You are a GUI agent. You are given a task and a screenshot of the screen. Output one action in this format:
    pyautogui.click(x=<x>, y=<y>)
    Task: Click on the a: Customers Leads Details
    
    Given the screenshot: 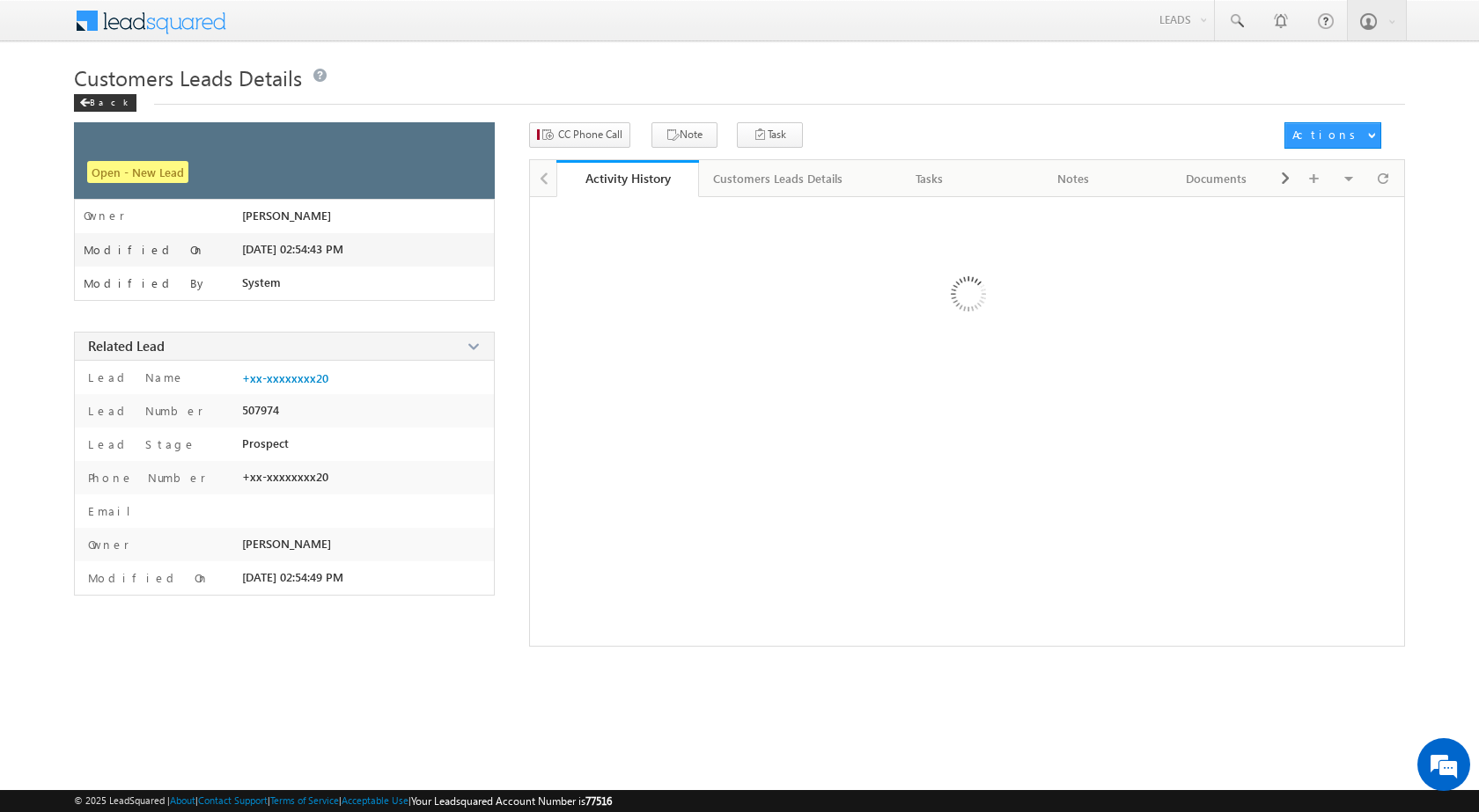 What is the action you would take?
    pyautogui.click(x=779, y=178)
    